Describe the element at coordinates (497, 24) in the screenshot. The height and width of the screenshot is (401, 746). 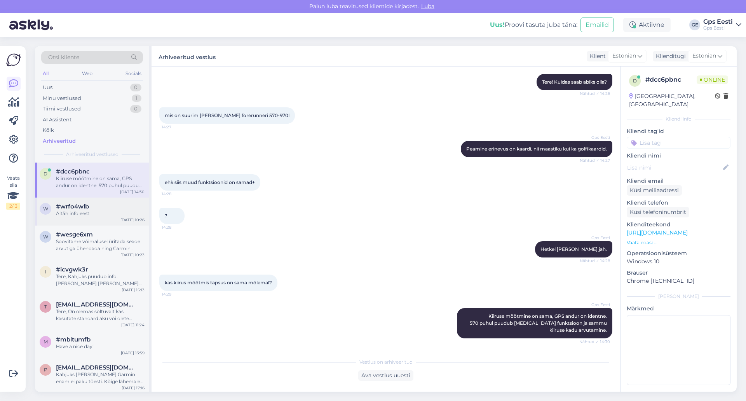
I see `b: Uus!` at that location.